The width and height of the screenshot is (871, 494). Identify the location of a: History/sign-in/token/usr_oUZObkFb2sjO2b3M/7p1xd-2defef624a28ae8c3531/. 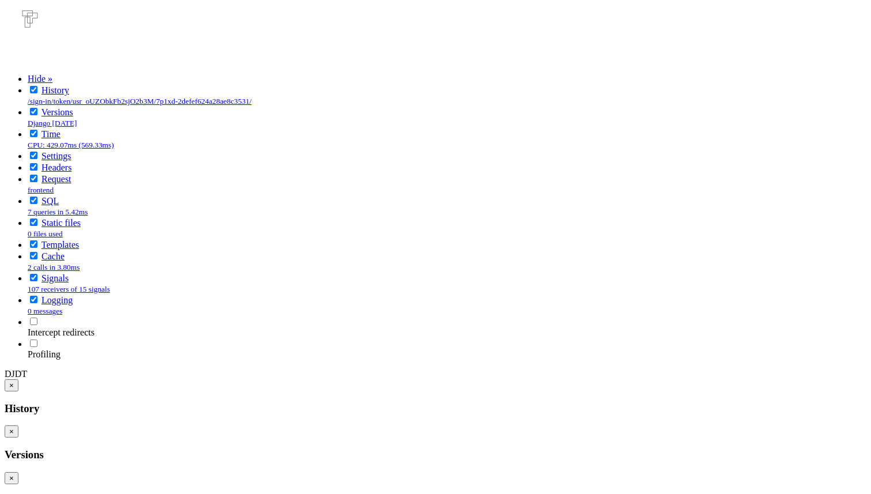
(139, 95).